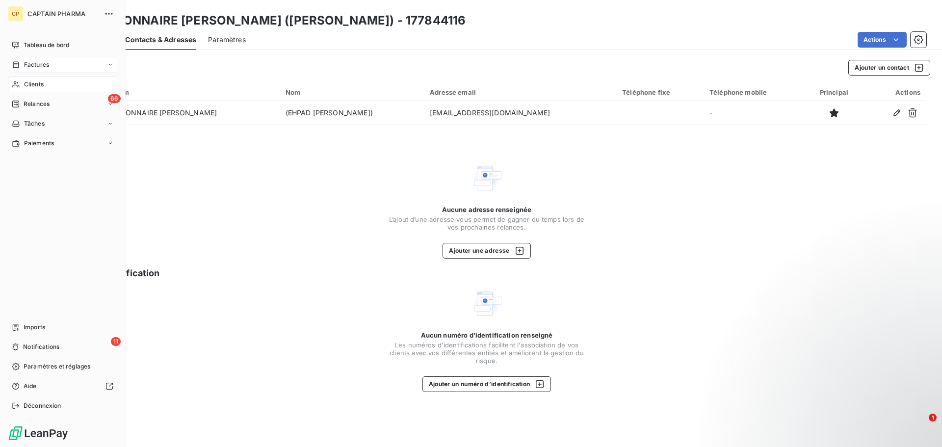 The image size is (942, 447). What do you see at coordinates (882, 40) in the screenshot?
I see `button: Actions` at bounding box center [882, 40].